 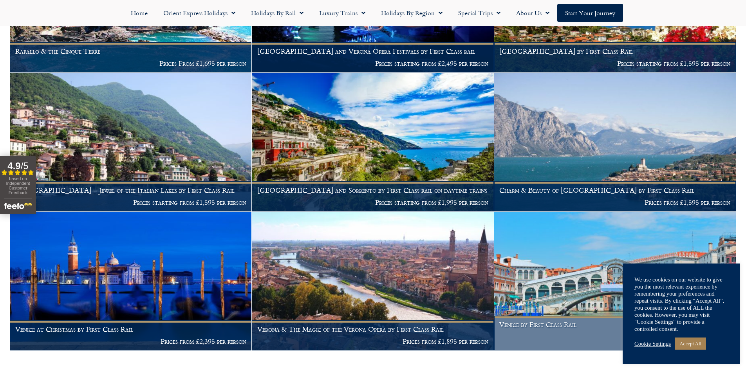 What do you see at coordinates (590, 13) in the screenshot?
I see `a: Start your Journey` at bounding box center [590, 13].